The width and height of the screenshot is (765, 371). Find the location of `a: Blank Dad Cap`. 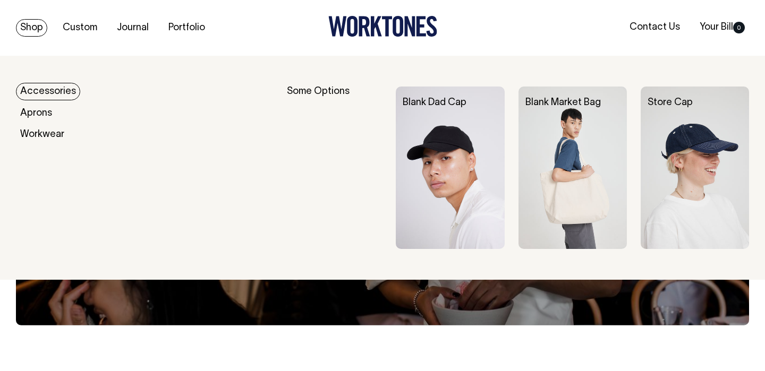

a: Blank Dad Cap is located at coordinates (434, 103).